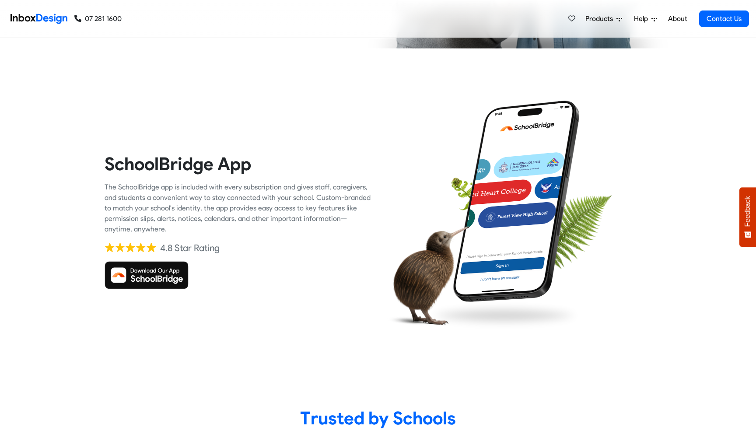 The image size is (756, 434). I want to click on span: Products, so click(600, 19).